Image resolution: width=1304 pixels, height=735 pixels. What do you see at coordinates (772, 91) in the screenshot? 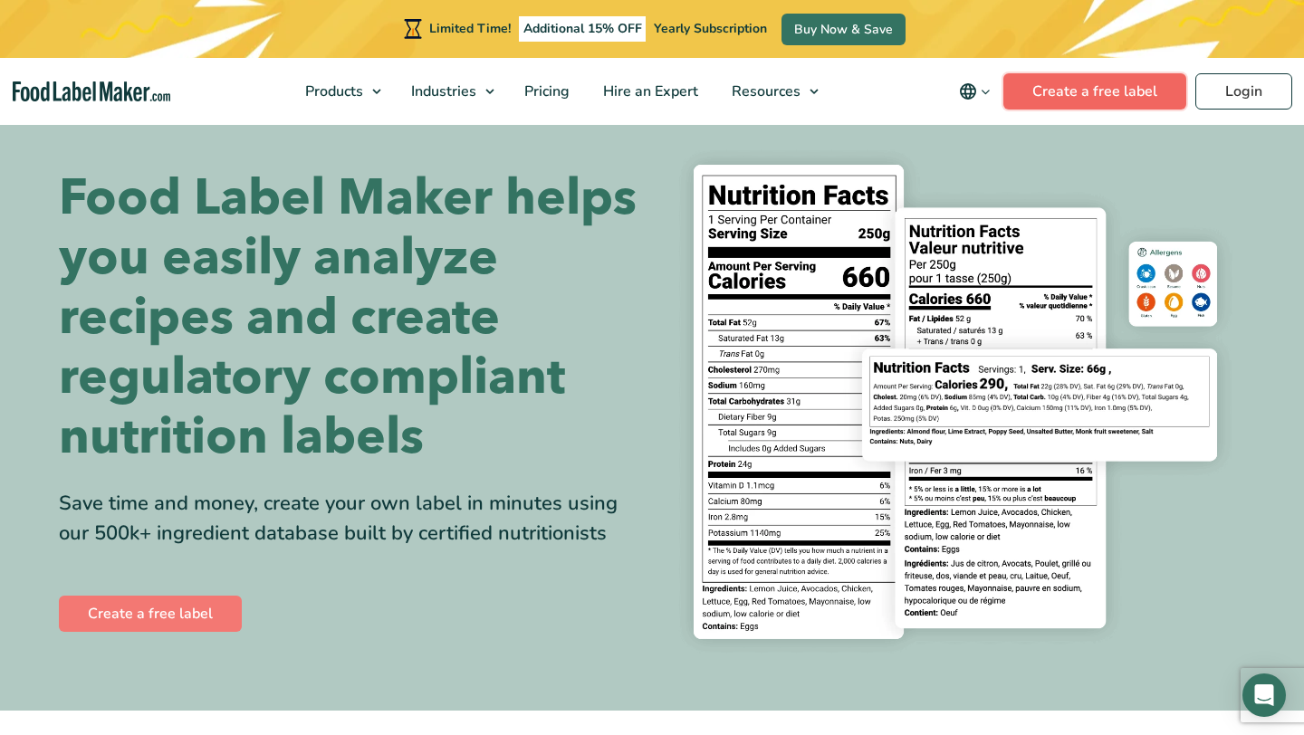
I see `a: Resources` at bounding box center [772, 91].